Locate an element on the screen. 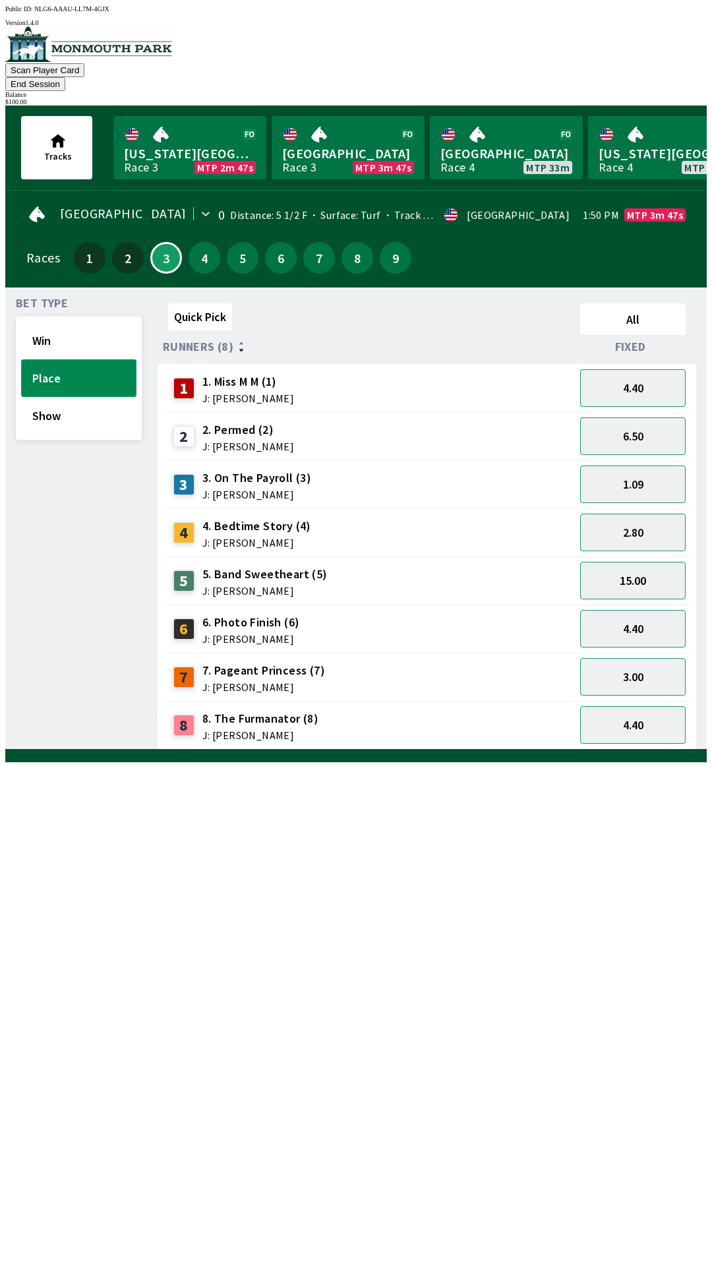 This screenshot has height=1266, width=712. button: 2 is located at coordinates (128, 258).